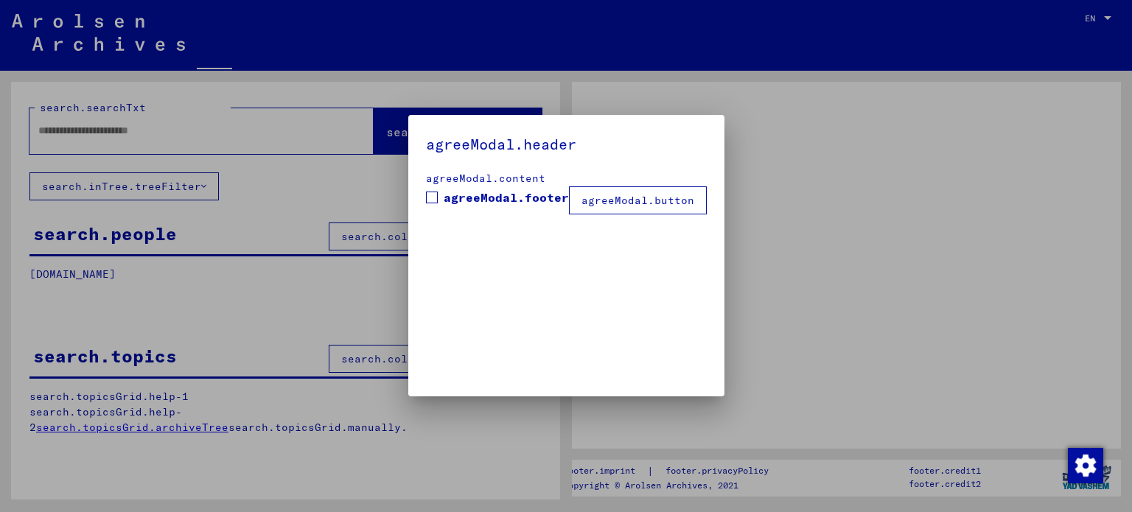  I want to click on h5: agreeModal.header, so click(566, 145).